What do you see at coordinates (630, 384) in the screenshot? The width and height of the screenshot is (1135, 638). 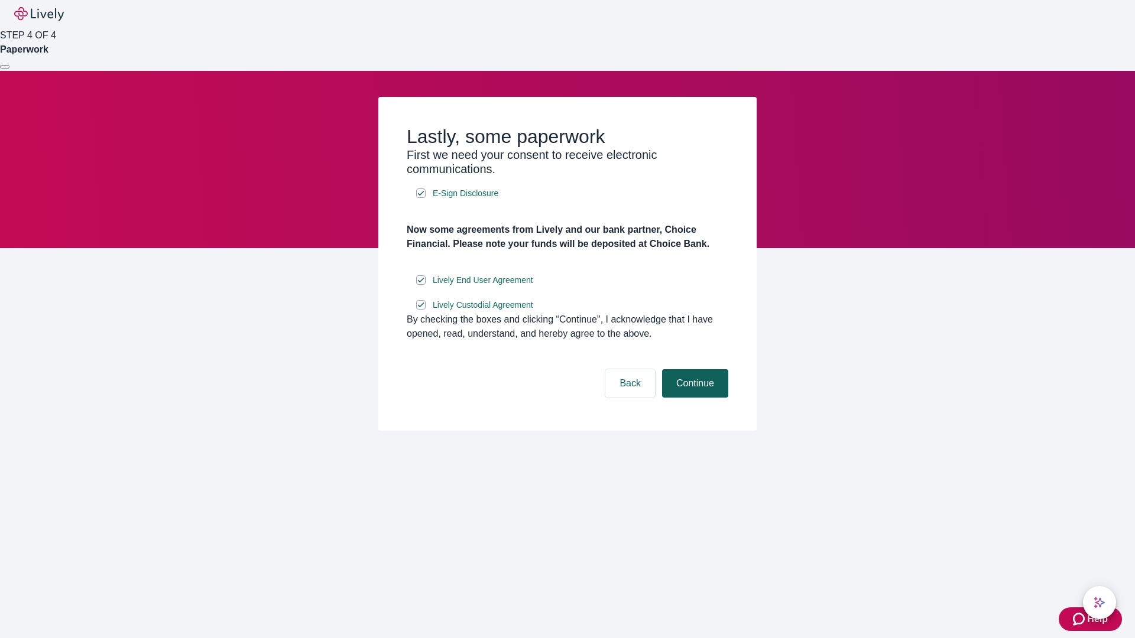 I see `button: Back` at bounding box center [630, 384].